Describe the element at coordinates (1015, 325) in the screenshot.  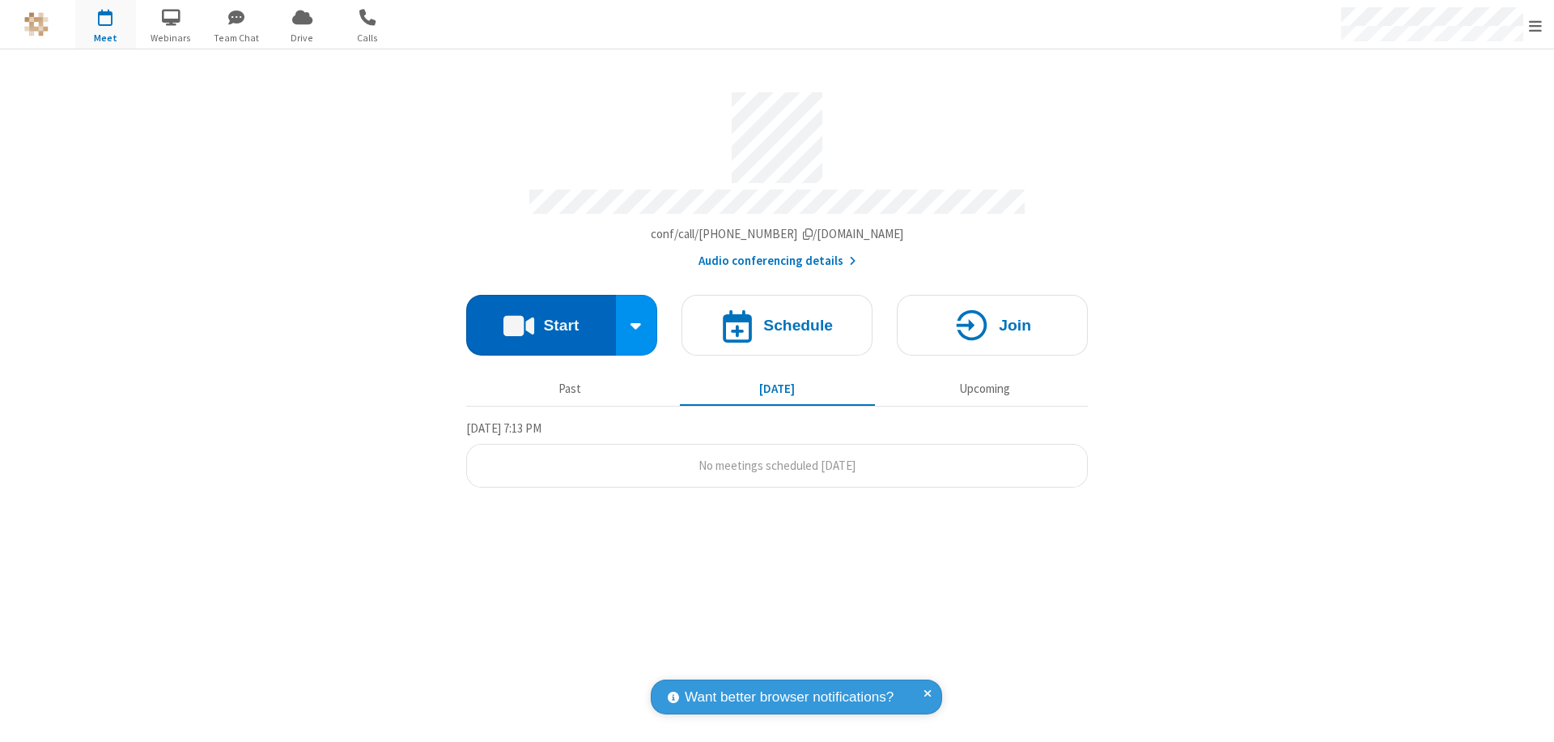
I see `h4: Join` at that location.